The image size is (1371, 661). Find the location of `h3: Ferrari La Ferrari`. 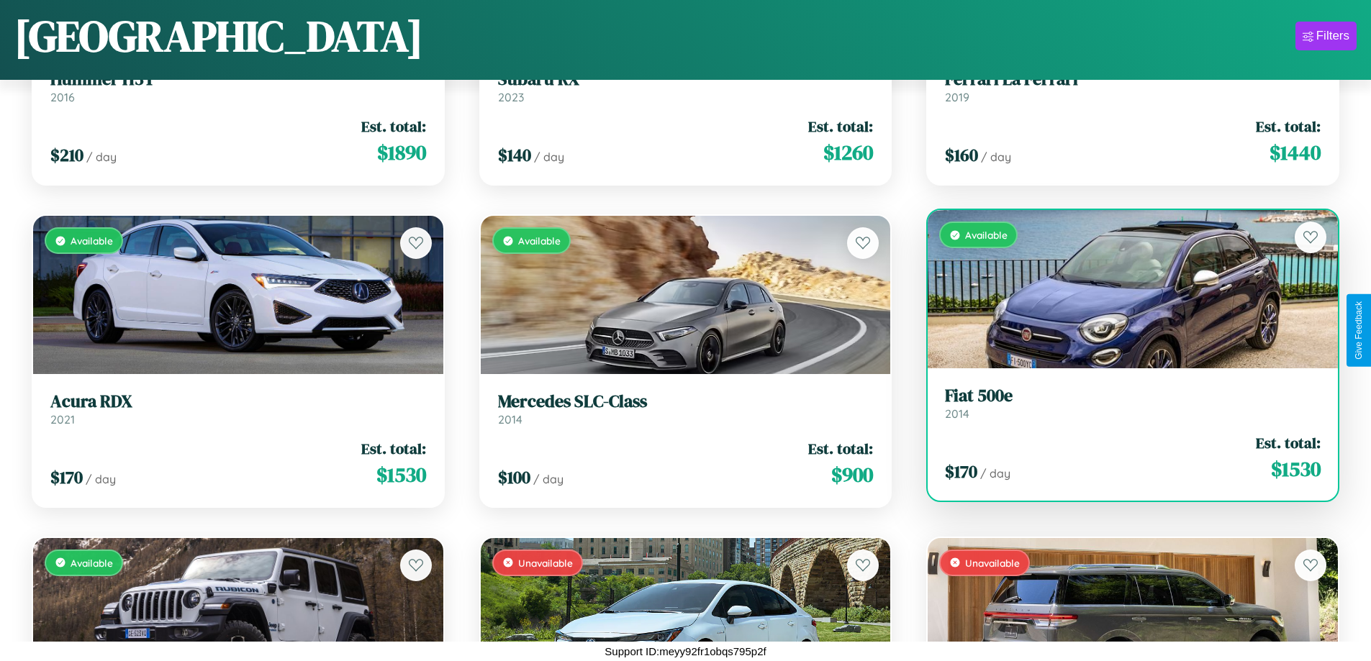

h3: Ferrari La Ferrari is located at coordinates (1132, 79).